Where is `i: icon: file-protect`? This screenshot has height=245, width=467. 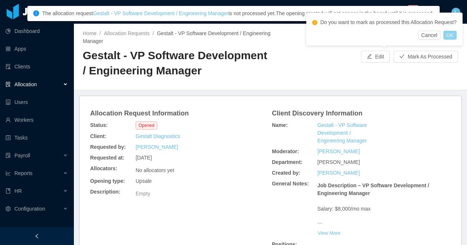 i: icon: file-protect is located at coordinates (8, 155).